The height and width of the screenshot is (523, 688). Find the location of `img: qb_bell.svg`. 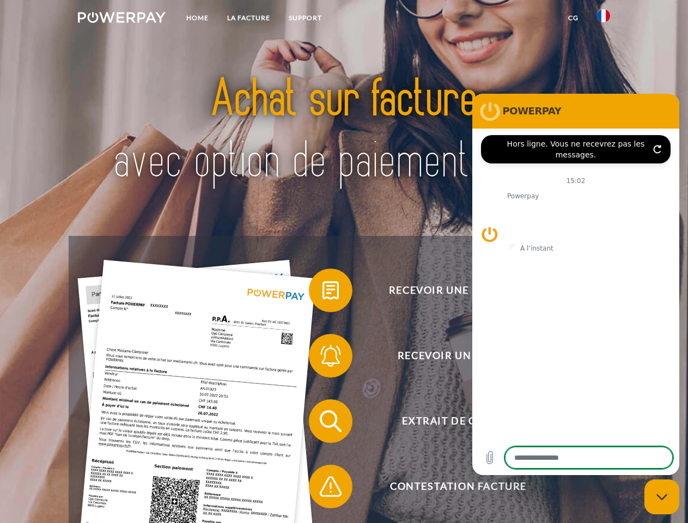

img: qb_bell.svg is located at coordinates (331, 356).